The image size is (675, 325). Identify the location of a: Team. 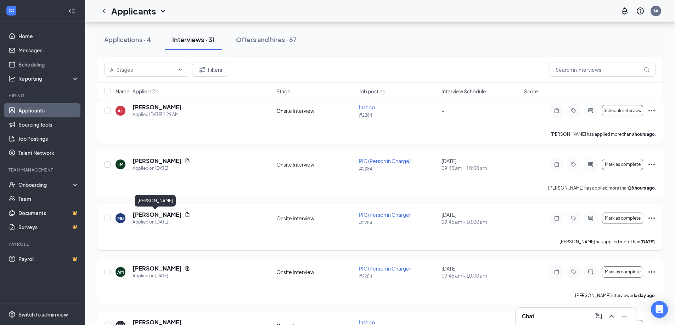
(49, 199).